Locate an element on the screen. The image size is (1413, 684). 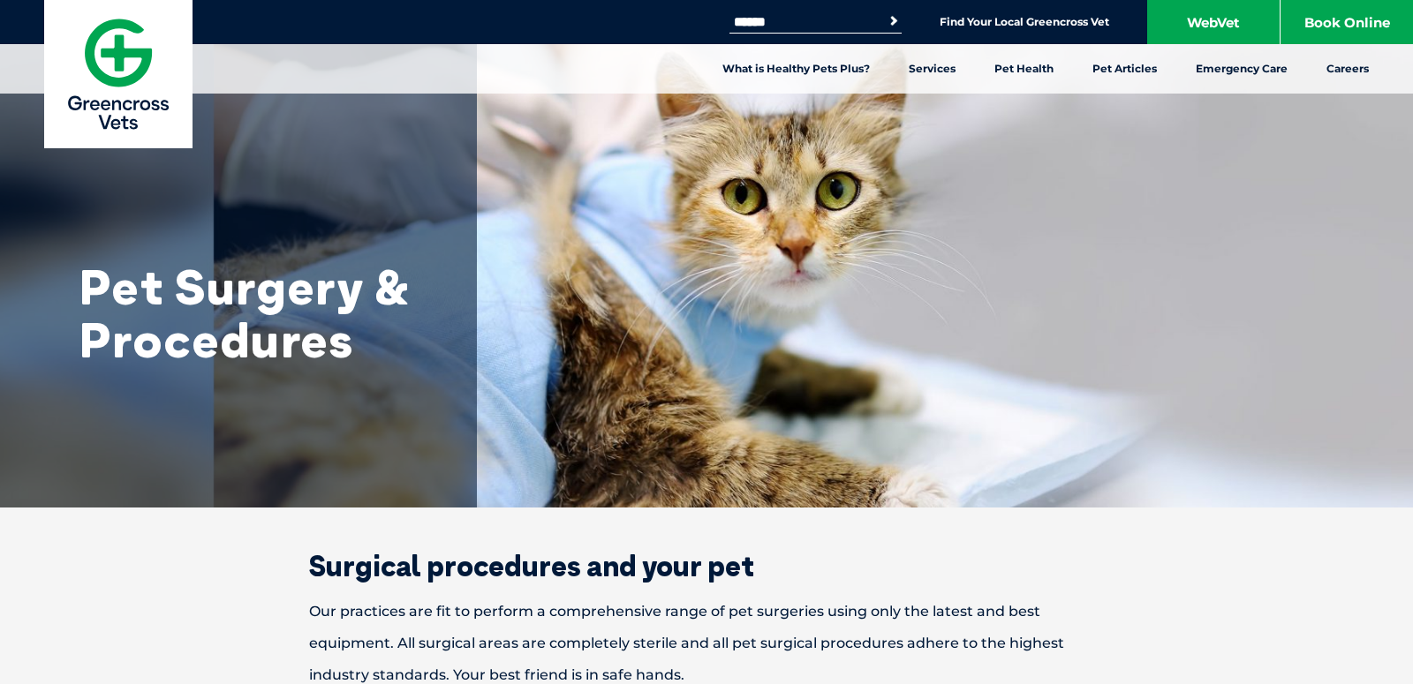
h1: Pet Surgery & Procedures is located at coordinates (256, 314).